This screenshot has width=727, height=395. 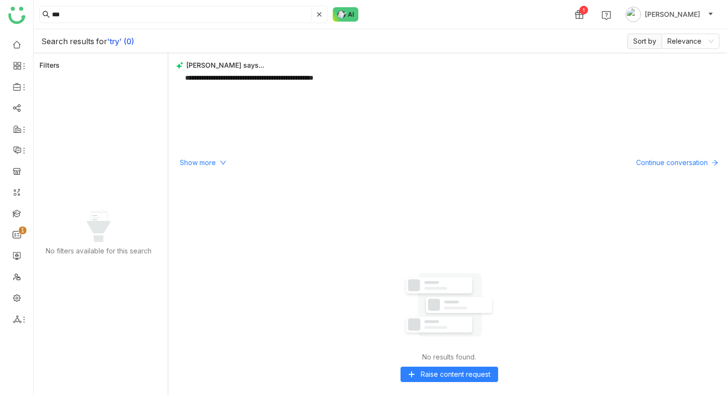 I want to click on span: Sort by, so click(x=644, y=41).